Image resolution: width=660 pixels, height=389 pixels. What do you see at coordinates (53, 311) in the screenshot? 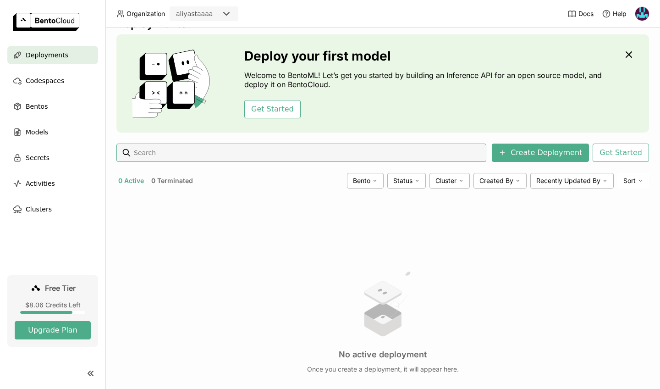
I see `a: Free Tier$8.06 Credits LeftUpgrade Plan` at bounding box center [53, 311].